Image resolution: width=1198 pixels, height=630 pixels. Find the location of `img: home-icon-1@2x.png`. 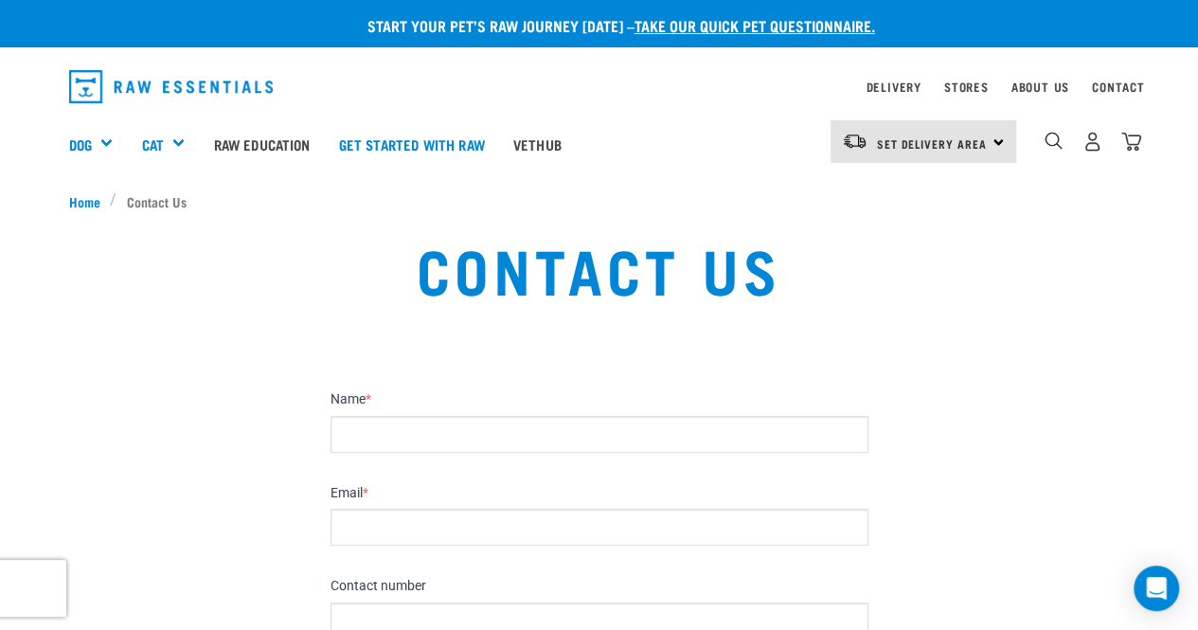

img: home-icon-1@2x.png is located at coordinates (1053, 140).